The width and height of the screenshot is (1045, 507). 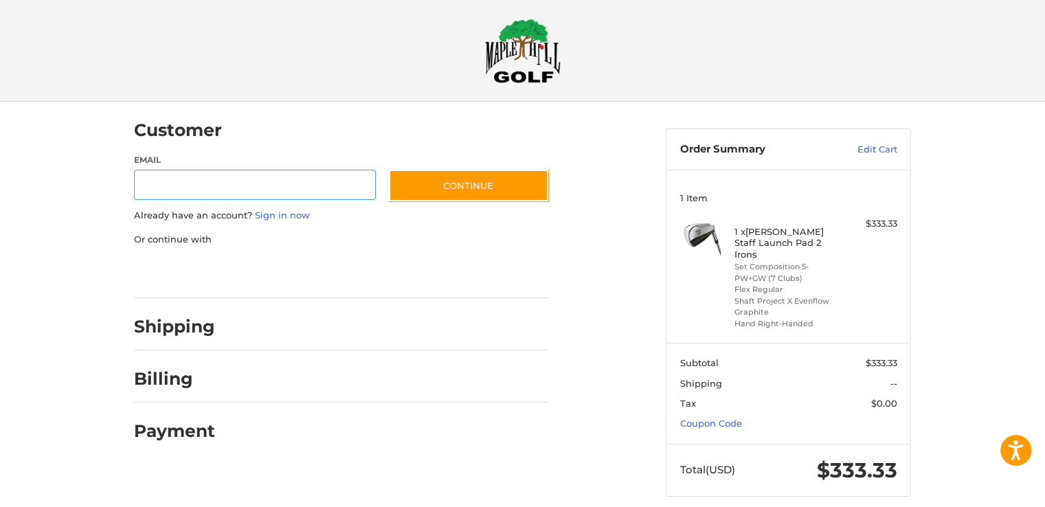 What do you see at coordinates (175, 326) in the screenshot?
I see `h2: Shipping` at bounding box center [175, 326].